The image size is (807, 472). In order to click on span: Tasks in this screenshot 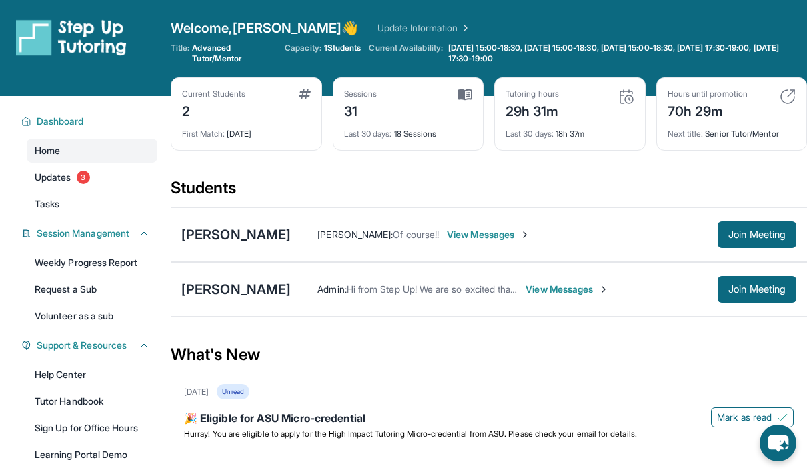, I will do `click(47, 204)`.